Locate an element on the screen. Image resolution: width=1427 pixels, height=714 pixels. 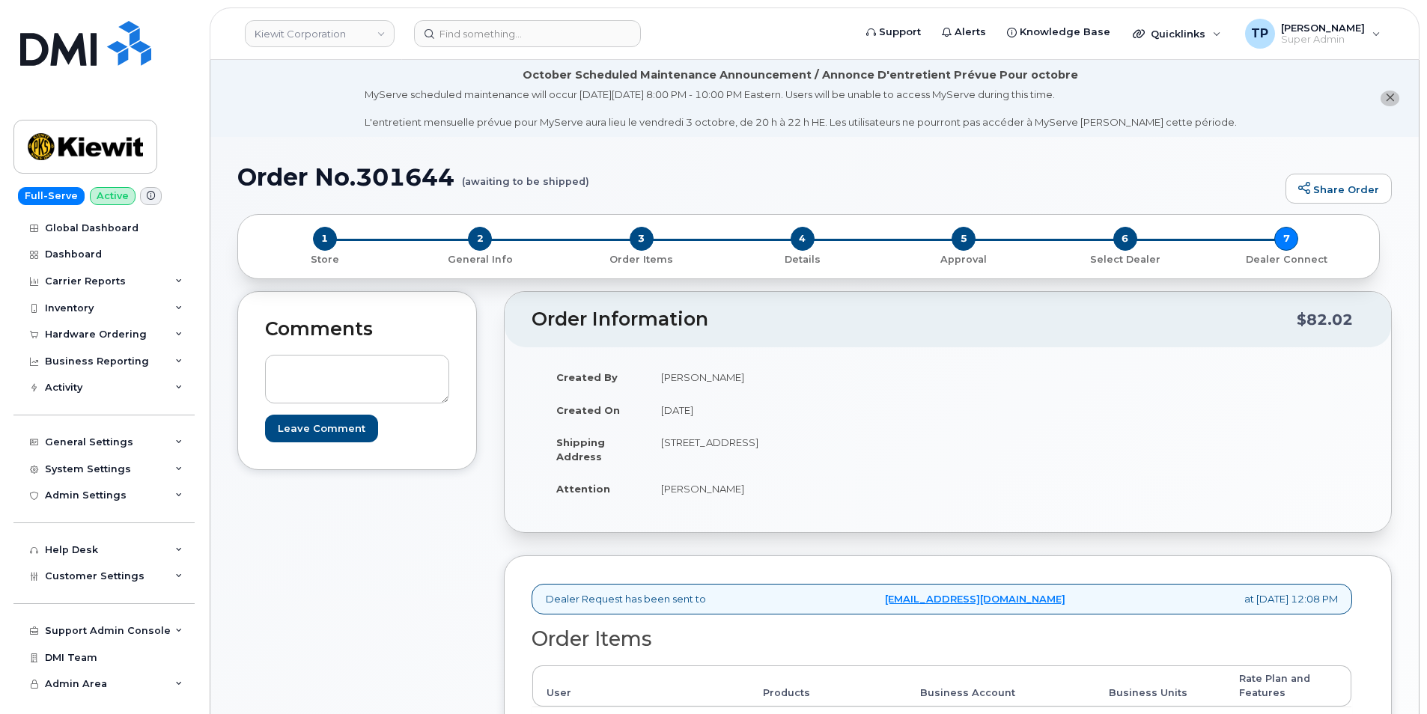
h2: Order Items is located at coordinates (942, 639).